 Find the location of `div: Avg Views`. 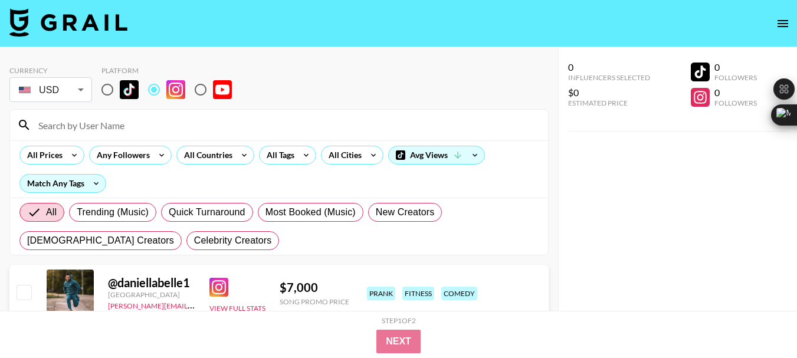

div: Avg Views is located at coordinates (437, 155).